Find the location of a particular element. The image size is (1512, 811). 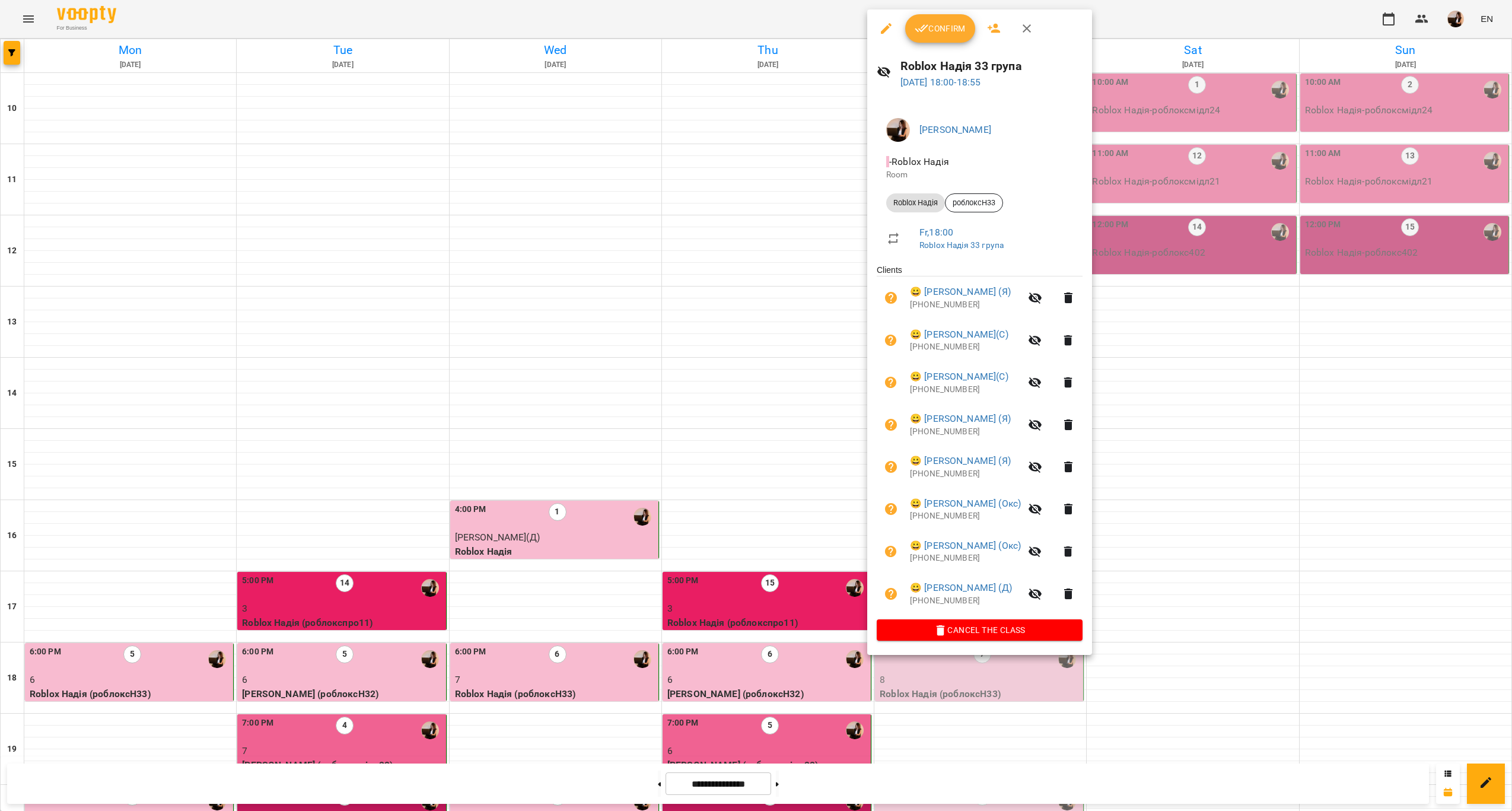

img: f1c8304d7b699b11ef2dd1d838014dff.jpg is located at coordinates (899, 130).